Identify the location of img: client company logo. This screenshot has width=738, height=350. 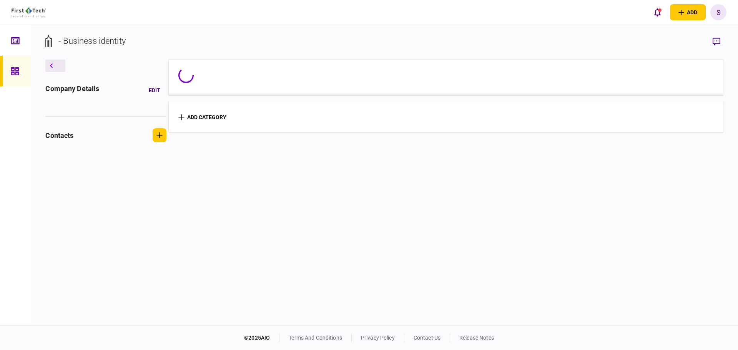
(28, 12).